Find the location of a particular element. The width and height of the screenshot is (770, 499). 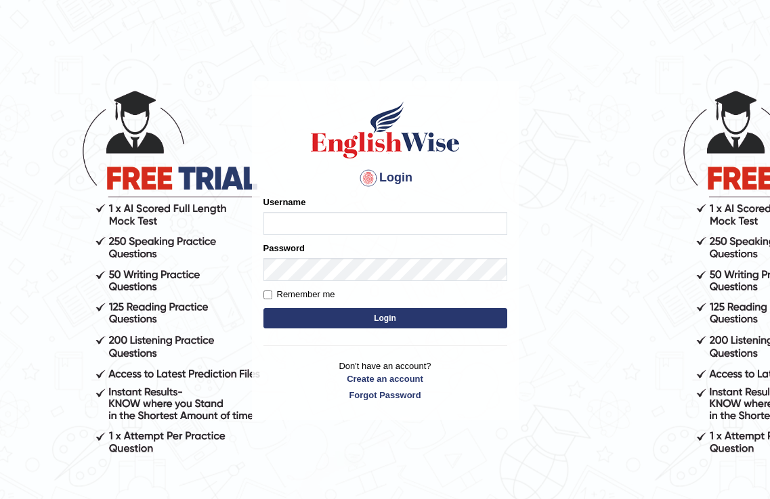

img: Logo of English Wise sign in for intelligent practice with AI is located at coordinates (385, 130).